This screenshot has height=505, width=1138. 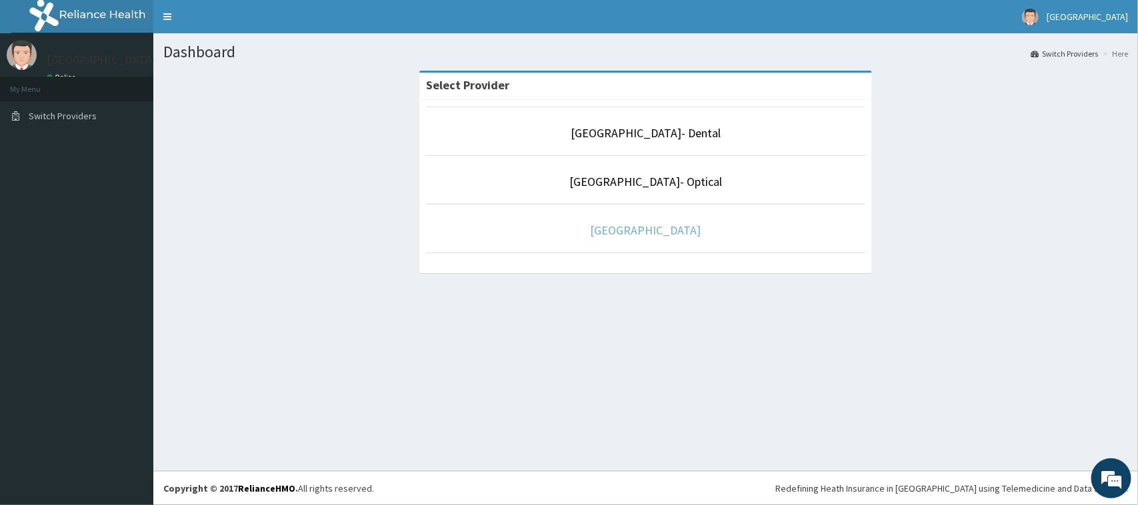 What do you see at coordinates (63, 116) in the screenshot?
I see `span: Switch Providers` at bounding box center [63, 116].